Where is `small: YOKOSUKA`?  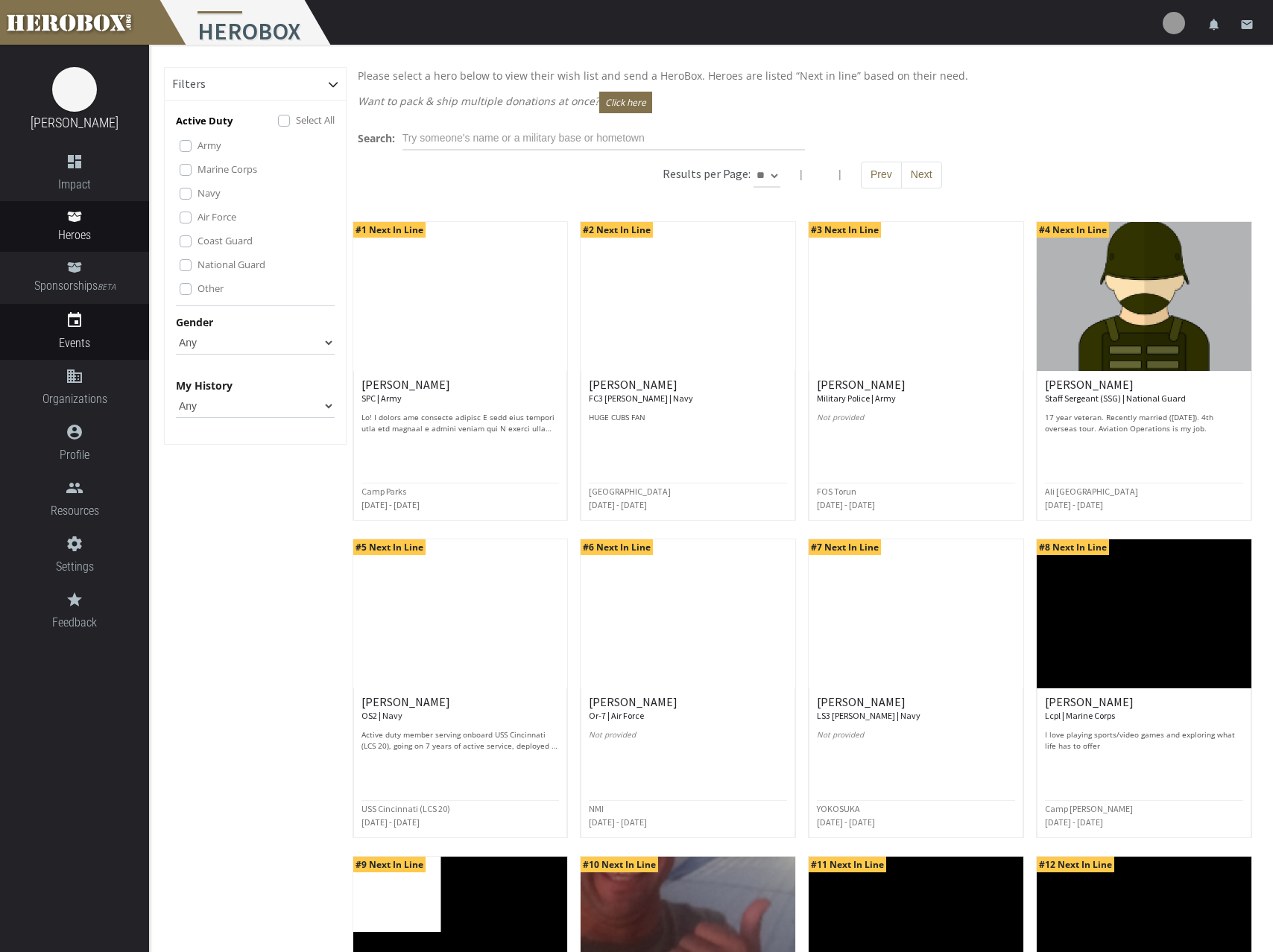 small: YOKOSUKA is located at coordinates (838, 809).